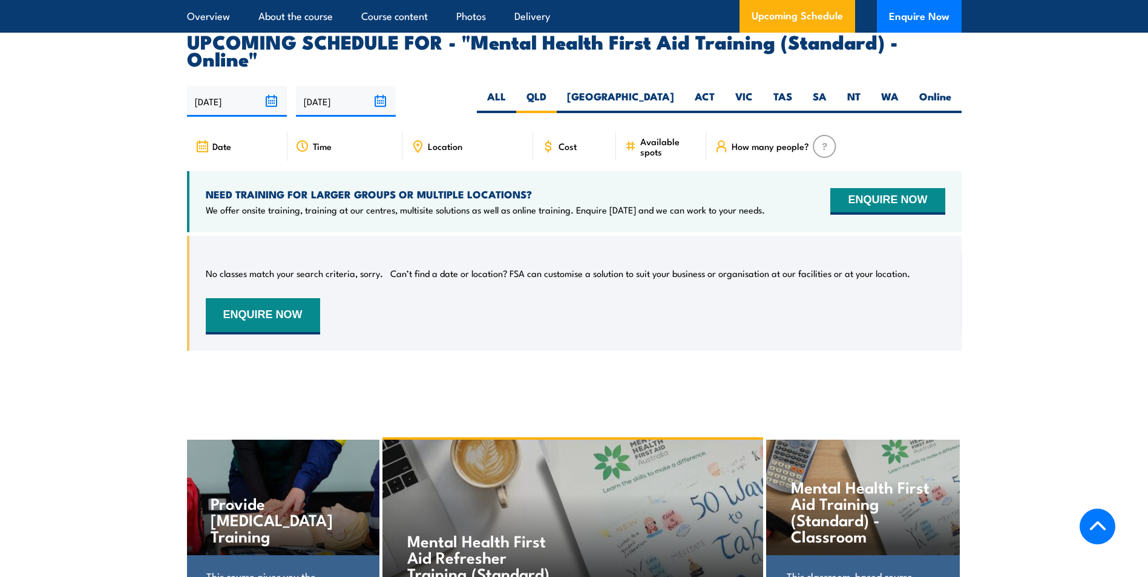  Describe the element at coordinates (744, 101) in the screenshot. I see `label: VIC` at that location.